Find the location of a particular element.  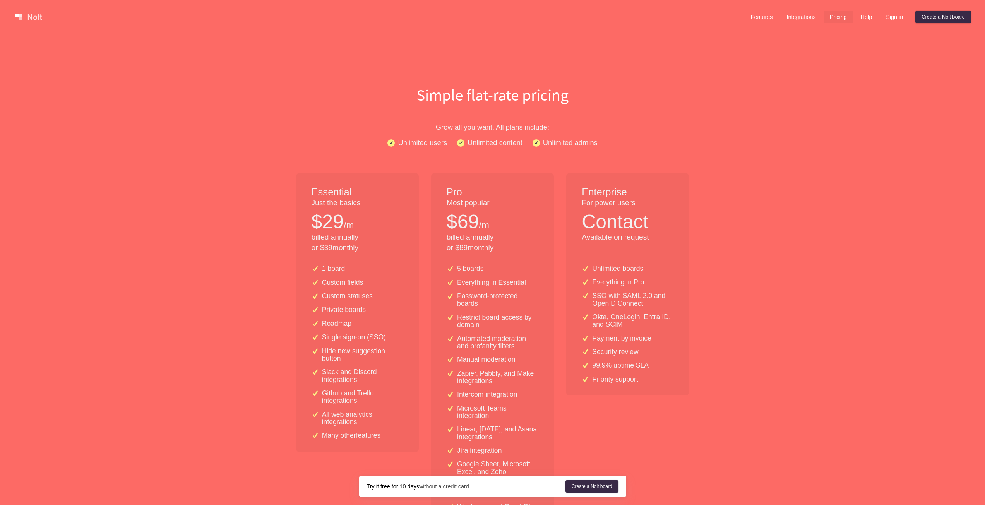

div: without a credit card is located at coordinates (466, 487).